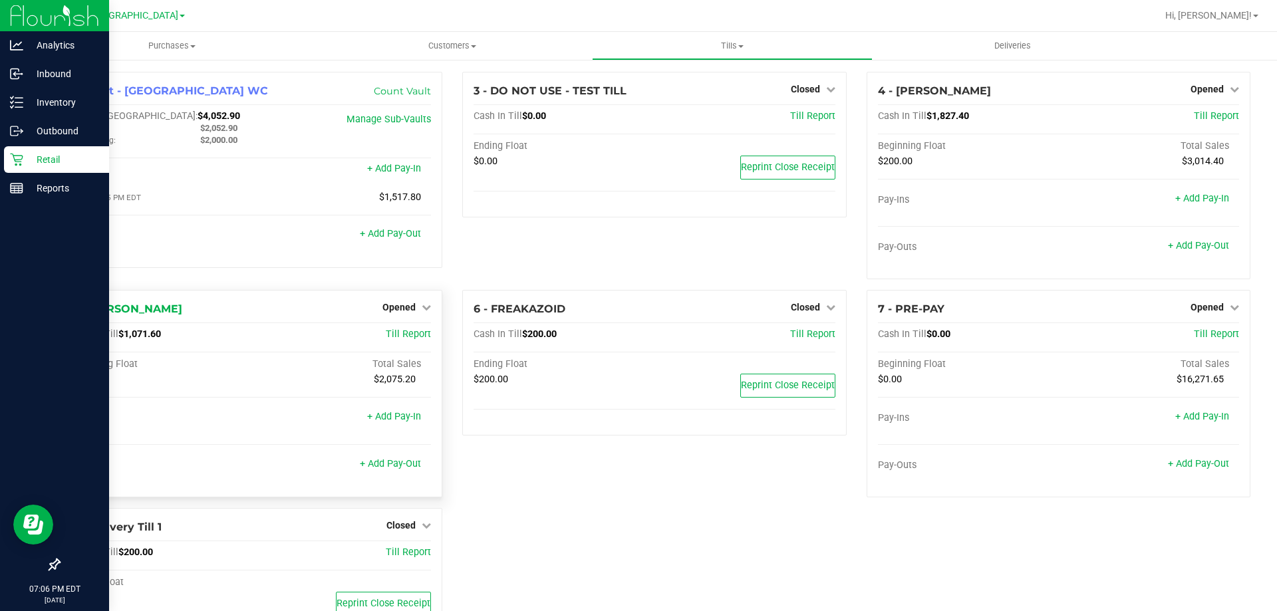 This screenshot has height=611, width=1277. Describe the element at coordinates (17, 102) in the screenshot. I see `inline-svg: Inventory` at that location.